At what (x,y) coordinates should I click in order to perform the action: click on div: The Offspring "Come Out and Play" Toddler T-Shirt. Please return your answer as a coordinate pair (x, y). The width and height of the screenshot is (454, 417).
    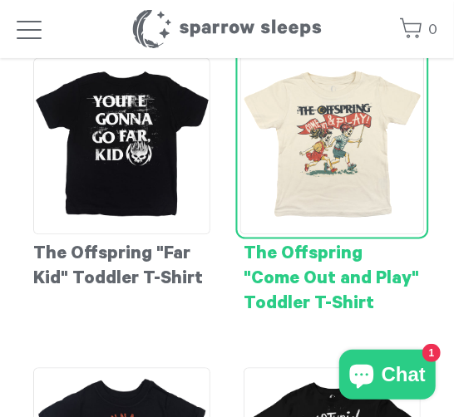
    Looking at the image, I should click on (332, 277).